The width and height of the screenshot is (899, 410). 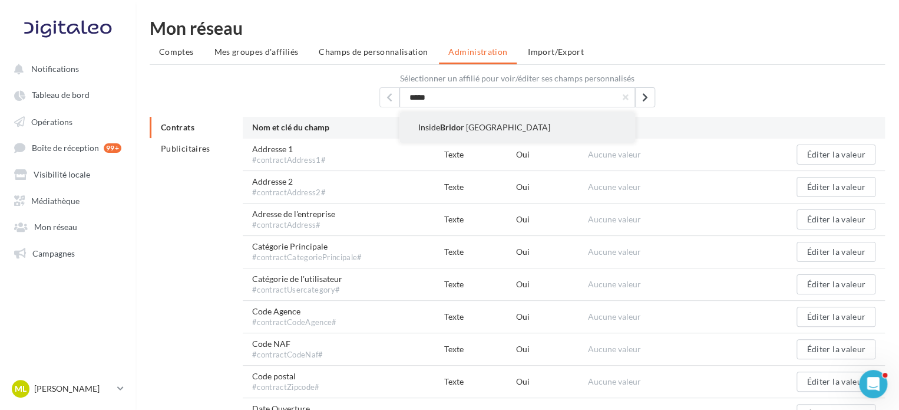 I want to click on span: Champs de personnalisation, so click(x=373, y=51).